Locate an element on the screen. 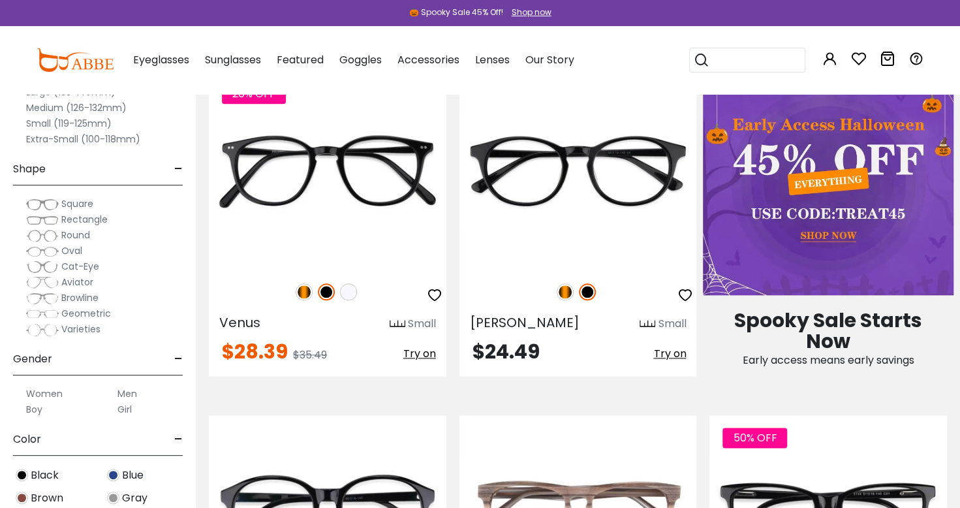  label: Extra-Small (100-118mm) is located at coordinates (83, 139).